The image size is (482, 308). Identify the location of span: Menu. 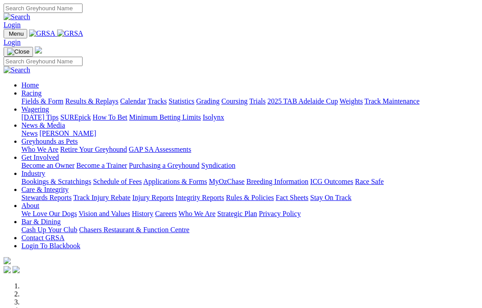
(16, 33).